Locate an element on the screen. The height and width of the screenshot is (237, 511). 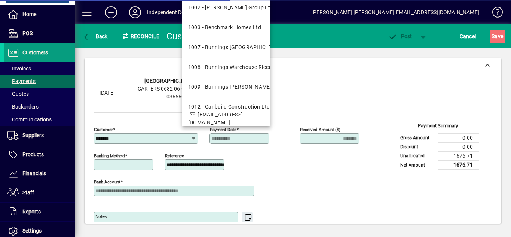
mat-option: 1012 - Canbuild Construction Ltd is located at coordinates (226, 114).